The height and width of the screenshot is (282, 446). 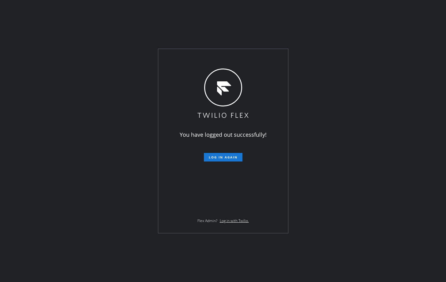 What do you see at coordinates (223, 157) in the screenshot?
I see `button: Log in again` at bounding box center [223, 157].